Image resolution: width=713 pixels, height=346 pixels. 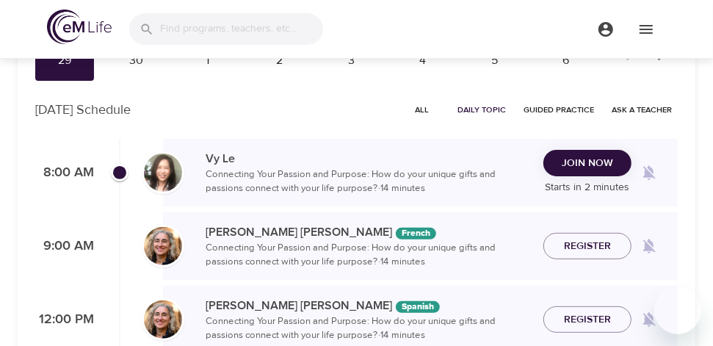 I want to click on div: 4, so click(x=423, y=60).